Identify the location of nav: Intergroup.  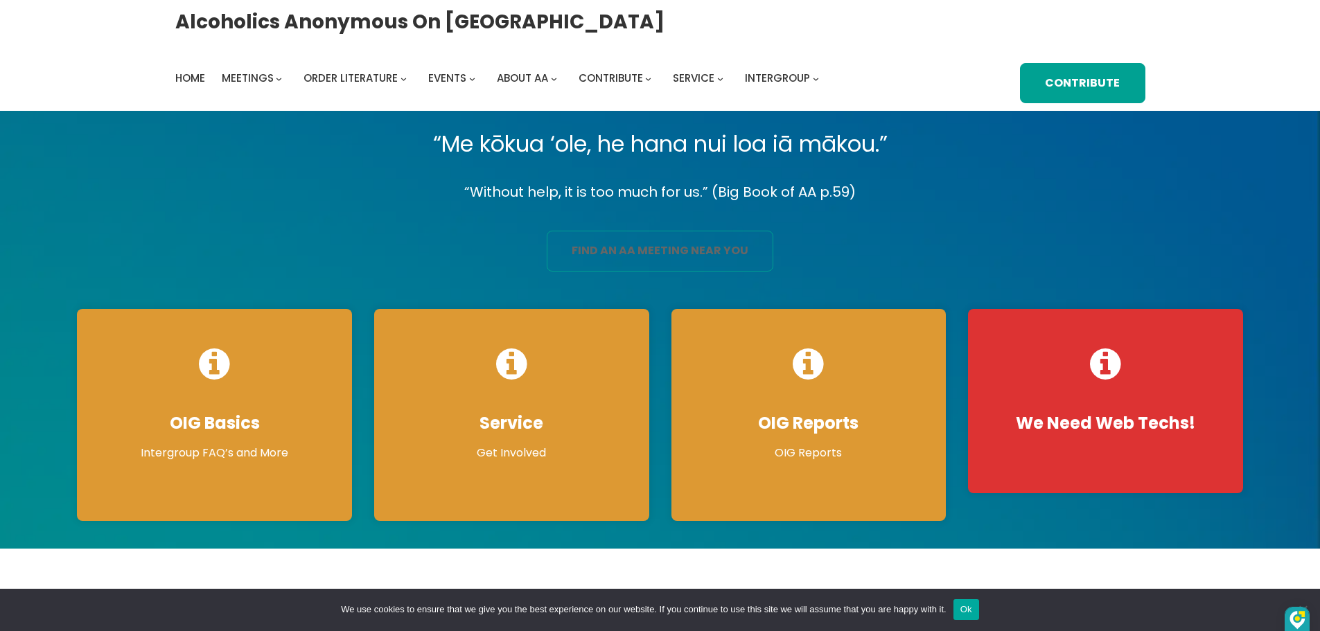
(499, 78).